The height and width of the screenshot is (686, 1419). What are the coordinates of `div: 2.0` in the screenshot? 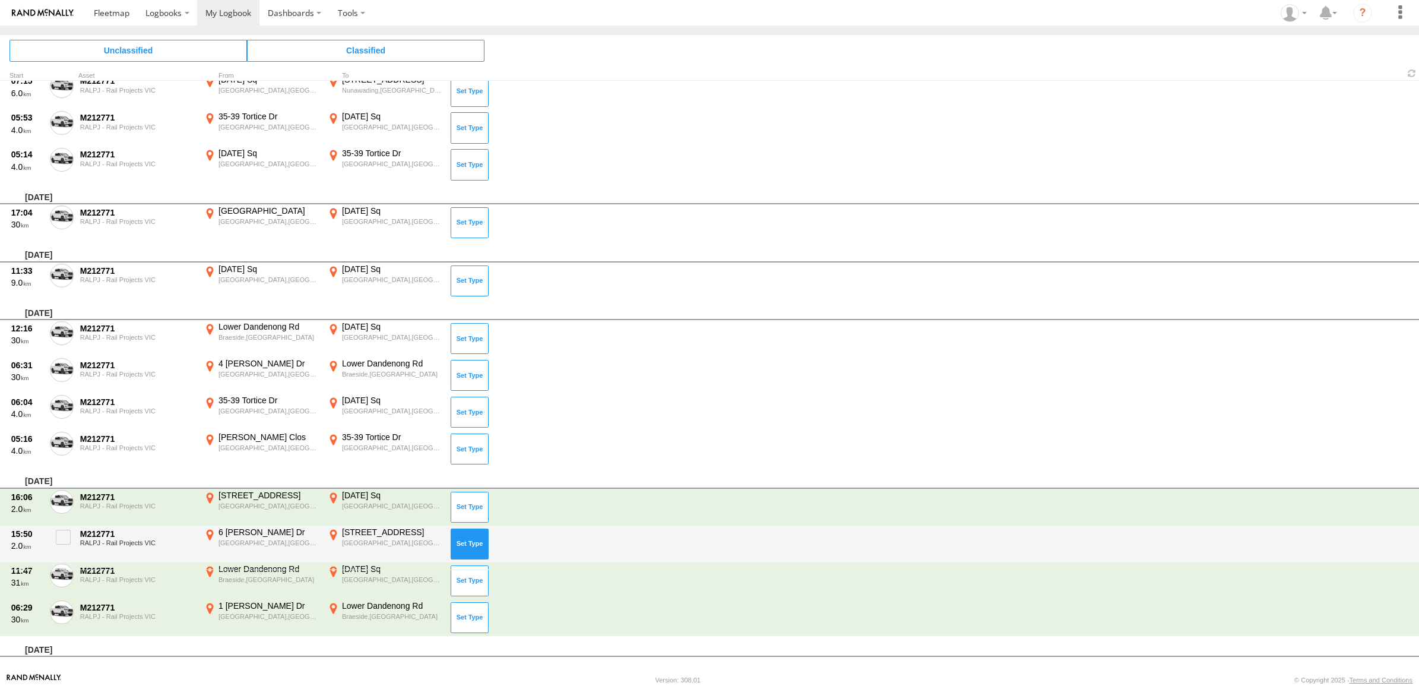 It's located at (27, 509).